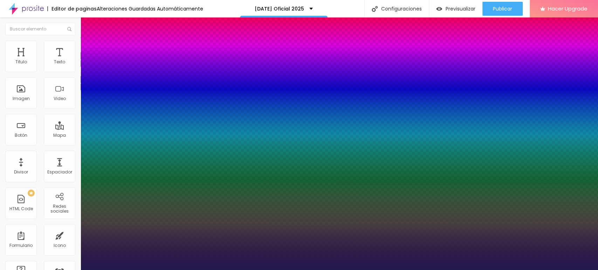 This screenshot has height=270, width=598. Describe the element at coordinates (21, 172) in the screenshot. I see `div: Divisor` at that location.